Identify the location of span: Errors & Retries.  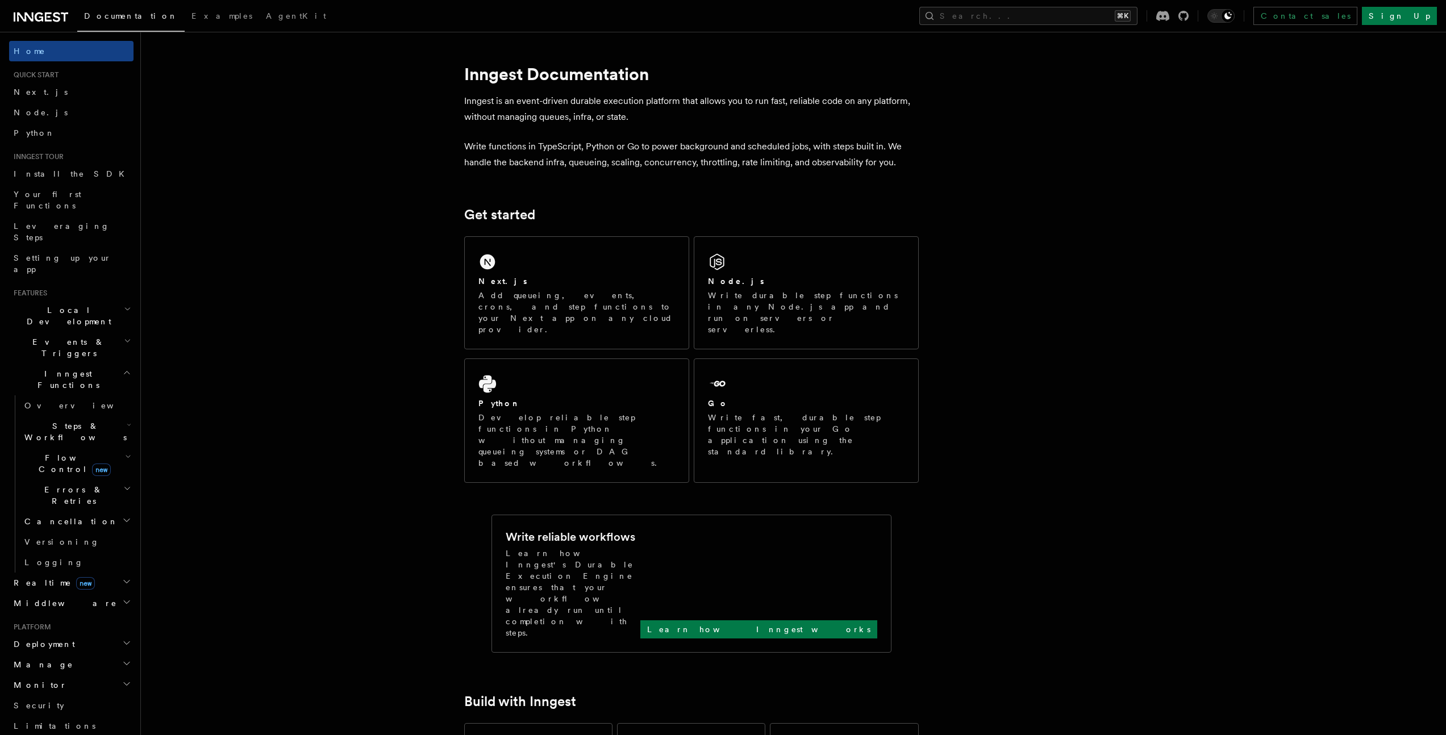
(72, 495).